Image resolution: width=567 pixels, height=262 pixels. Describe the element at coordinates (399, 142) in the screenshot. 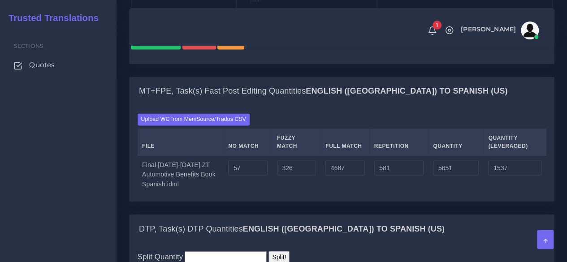

I see `th: Repetition` at that location.